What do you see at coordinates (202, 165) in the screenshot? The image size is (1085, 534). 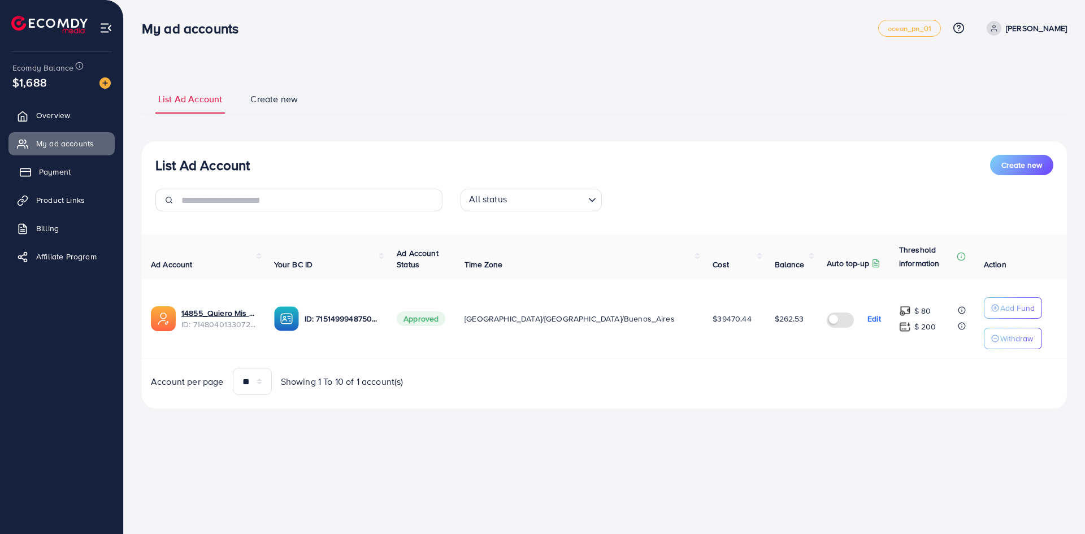 I see `h3: List Ad Account` at bounding box center [202, 165].